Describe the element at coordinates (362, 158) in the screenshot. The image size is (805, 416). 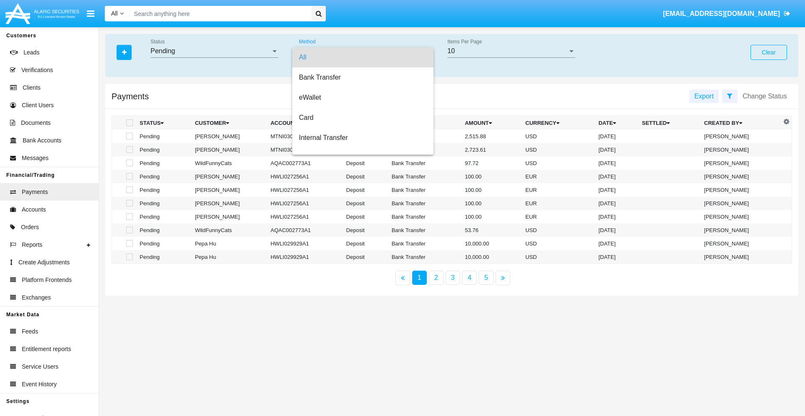
I see `span: Adjustment` at that location.